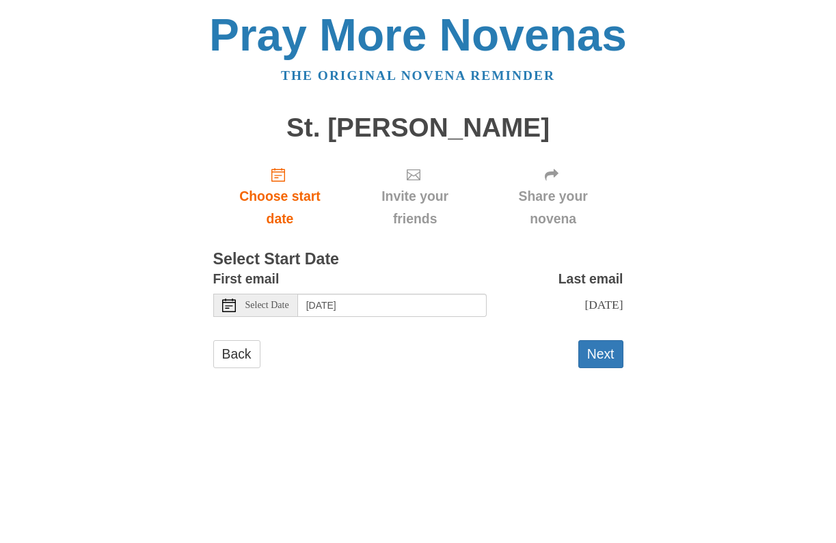  I want to click on a: The original novena reminder, so click(418, 75).